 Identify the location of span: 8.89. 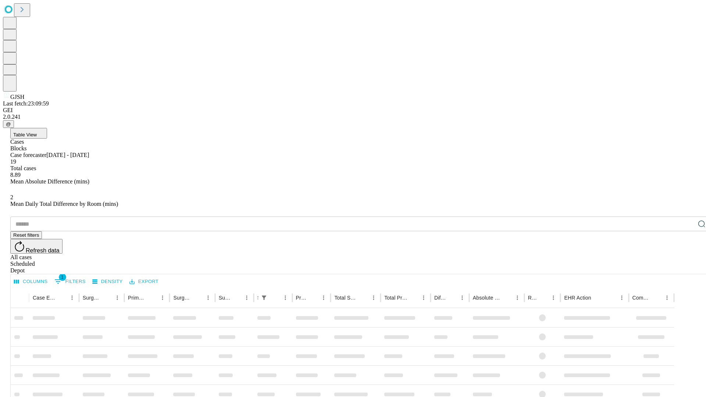
(15, 175).